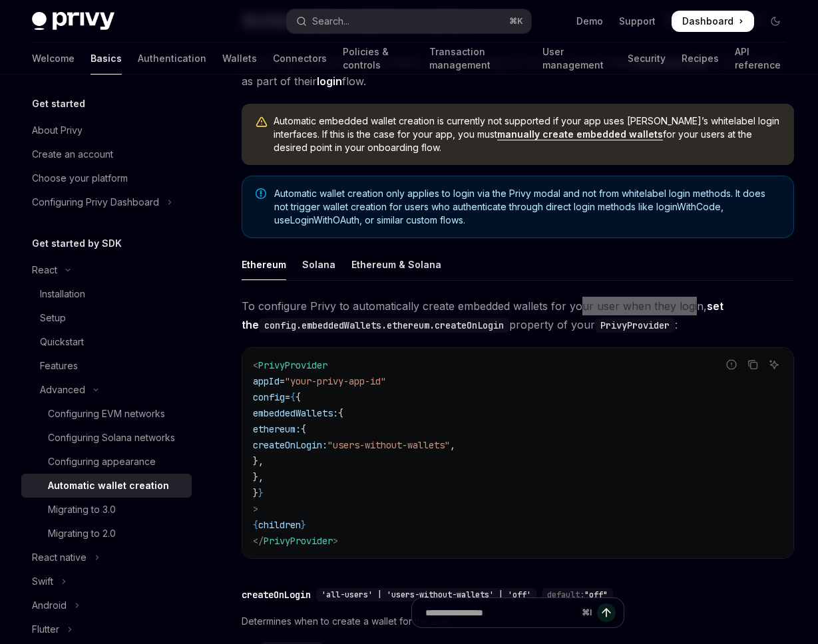 This screenshot has width=818, height=644. I want to click on div: About Privy, so click(57, 130).